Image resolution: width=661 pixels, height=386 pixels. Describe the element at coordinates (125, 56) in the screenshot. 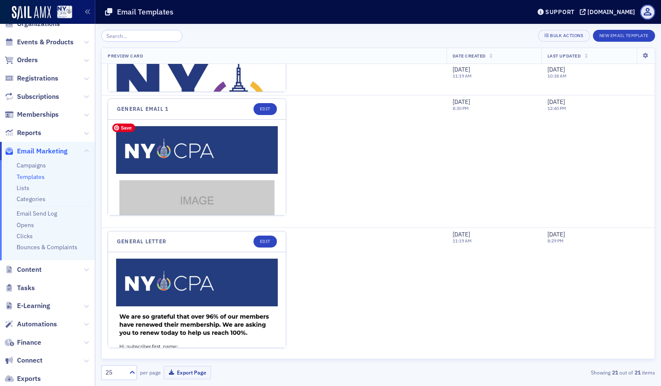

I see `span: Preview Card` at that location.